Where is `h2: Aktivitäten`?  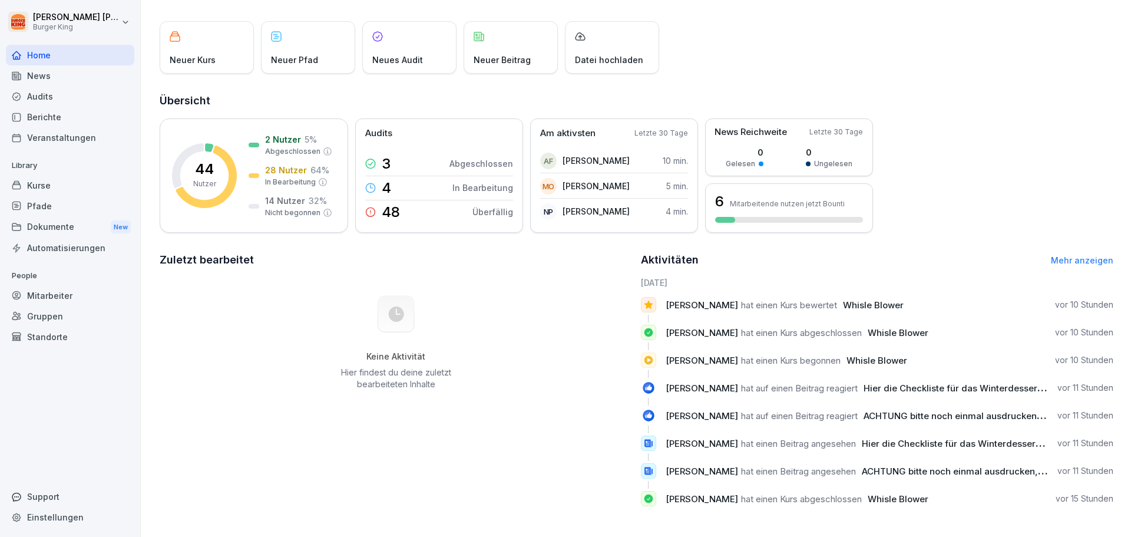 h2: Aktivitäten is located at coordinates (670, 260).